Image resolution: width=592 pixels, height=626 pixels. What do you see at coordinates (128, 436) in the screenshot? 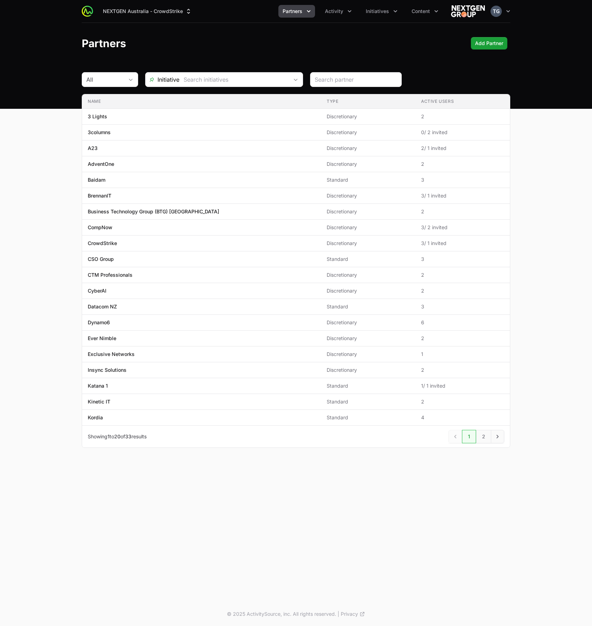
I see `span: 33` at bounding box center [128, 436].